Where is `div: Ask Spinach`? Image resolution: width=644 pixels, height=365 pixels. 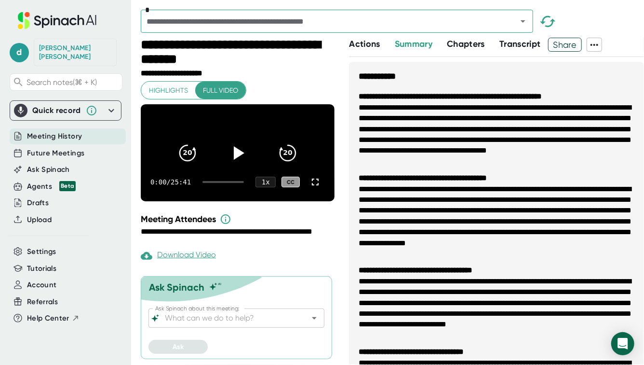 div: Ask Spinach is located at coordinates (177, 287).